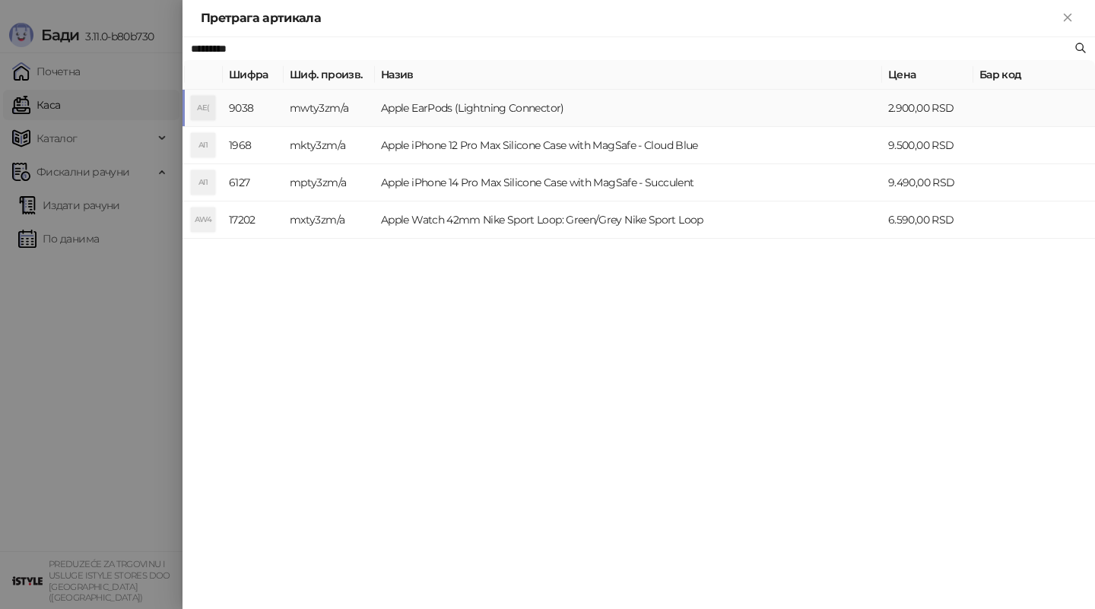 The height and width of the screenshot is (609, 1095). What do you see at coordinates (203, 108) in the screenshot?
I see `div: AE(` at bounding box center [203, 108].